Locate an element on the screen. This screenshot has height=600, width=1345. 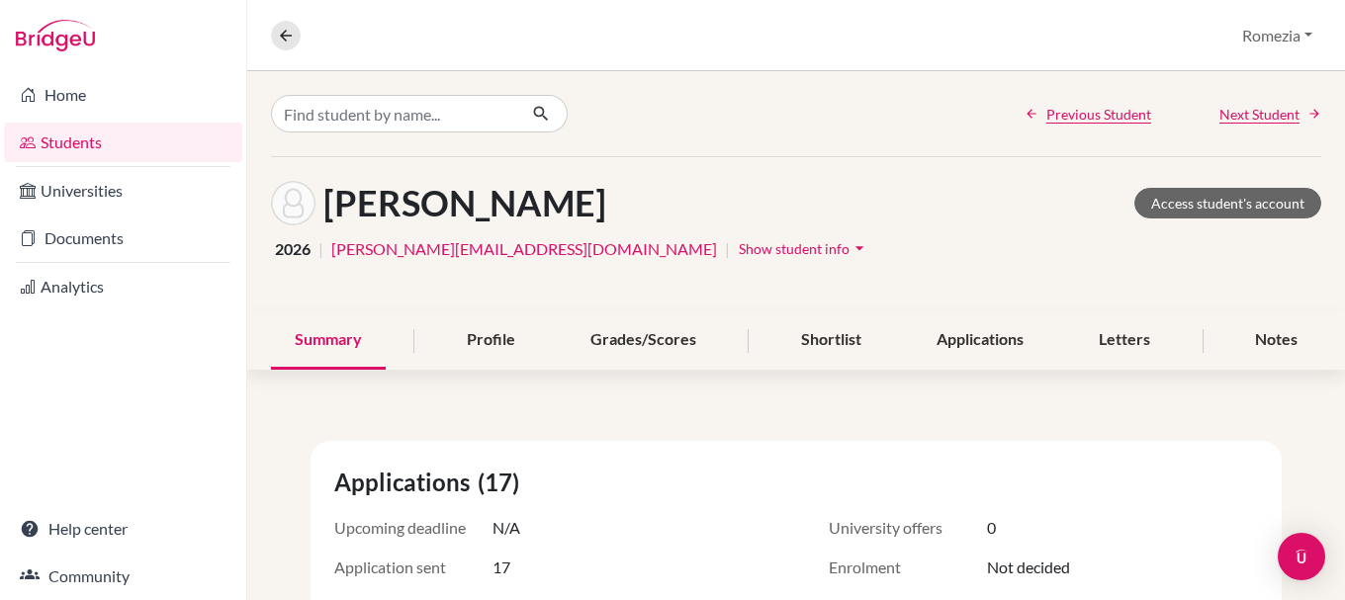
button: Show student infoarrow_drop_down is located at coordinates (804, 248).